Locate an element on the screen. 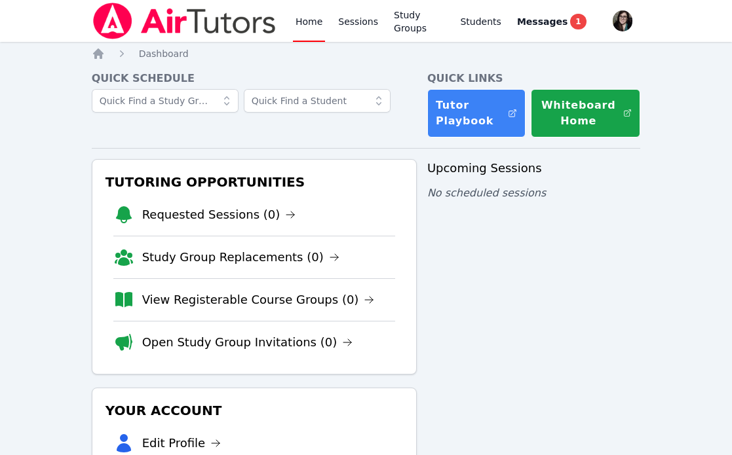 This screenshot has width=732, height=455. span: No scheduled sessions is located at coordinates (486, 193).